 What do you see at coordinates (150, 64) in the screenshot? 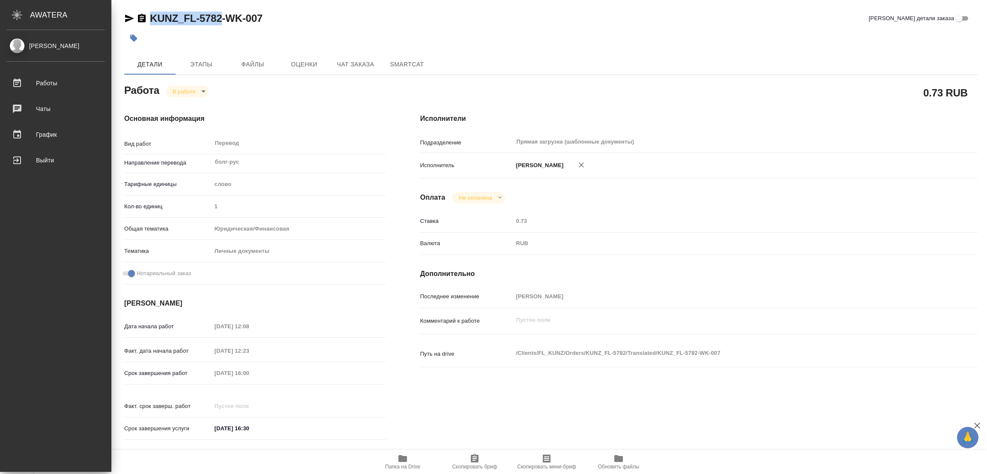
I see `span: Детали` at bounding box center [150, 64].